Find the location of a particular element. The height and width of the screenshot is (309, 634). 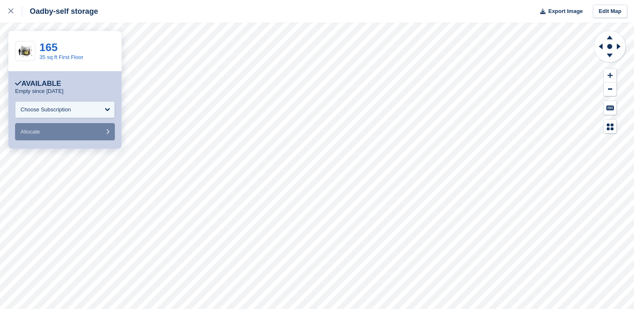

button: Map Legend is located at coordinates (610, 126).